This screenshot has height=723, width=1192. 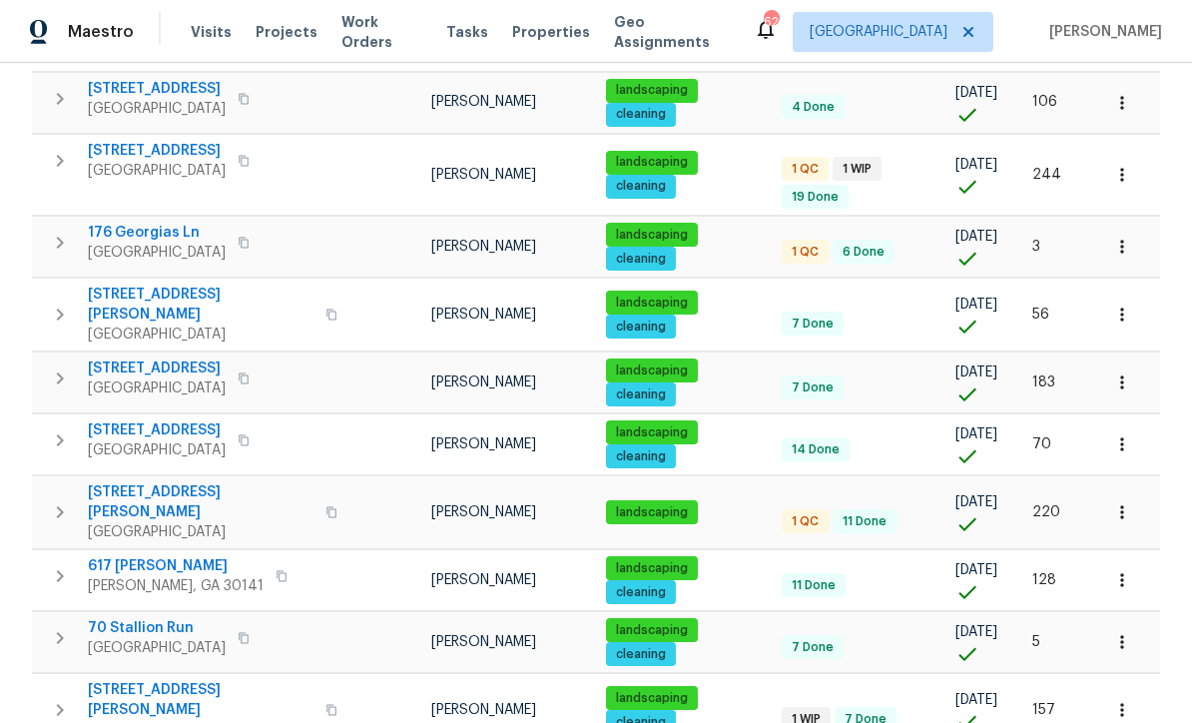 I want to click on span: Tasks, so click(x=467, y=32).